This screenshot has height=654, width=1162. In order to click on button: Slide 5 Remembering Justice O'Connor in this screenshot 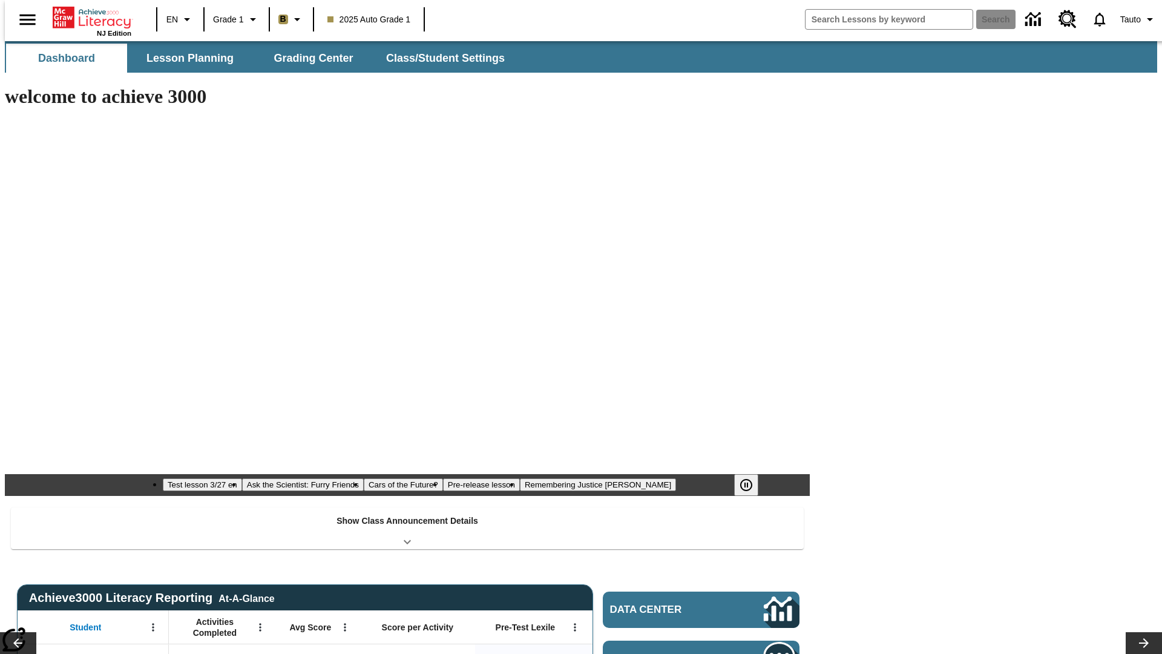, I will do `click(598, 484)`.